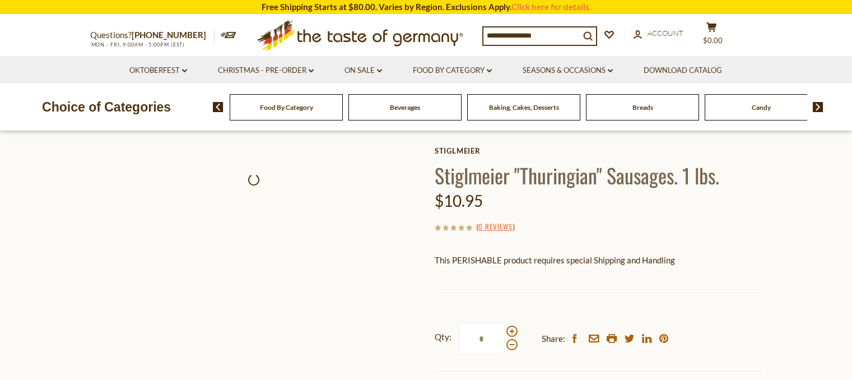  I want to click on p: Questions?, so click(152, 35).